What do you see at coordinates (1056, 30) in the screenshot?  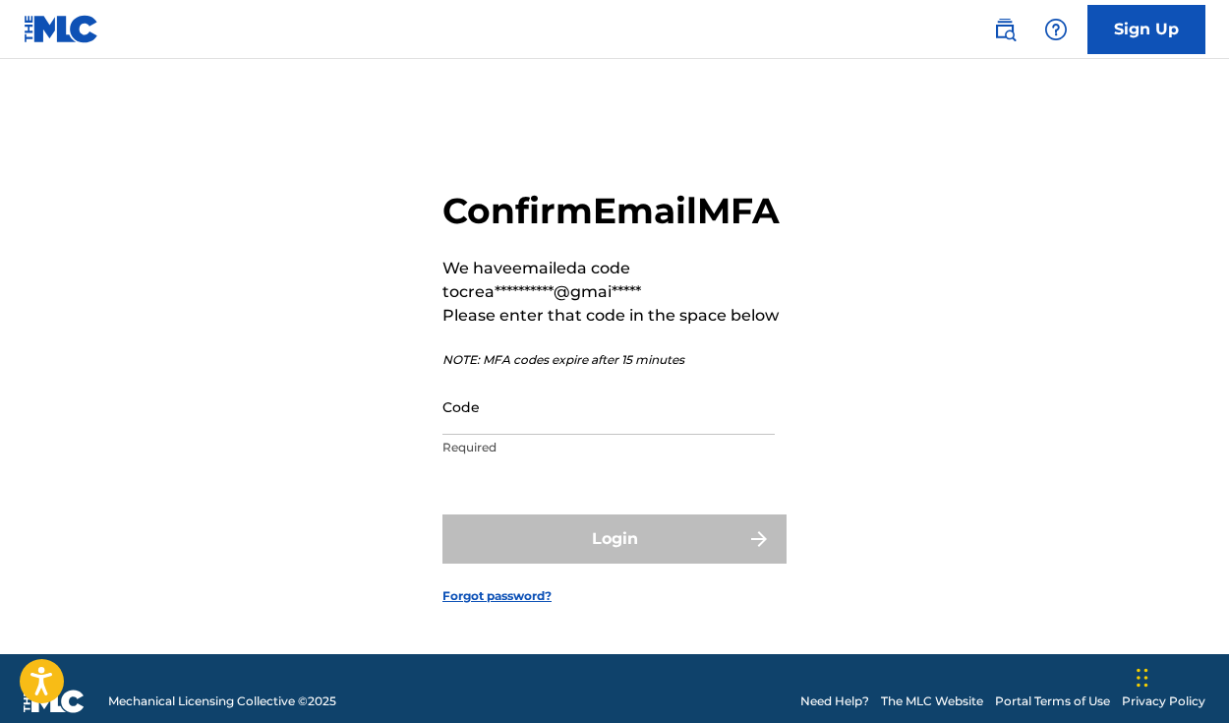 I see `div: Help` at bounding box center [1056, 30].